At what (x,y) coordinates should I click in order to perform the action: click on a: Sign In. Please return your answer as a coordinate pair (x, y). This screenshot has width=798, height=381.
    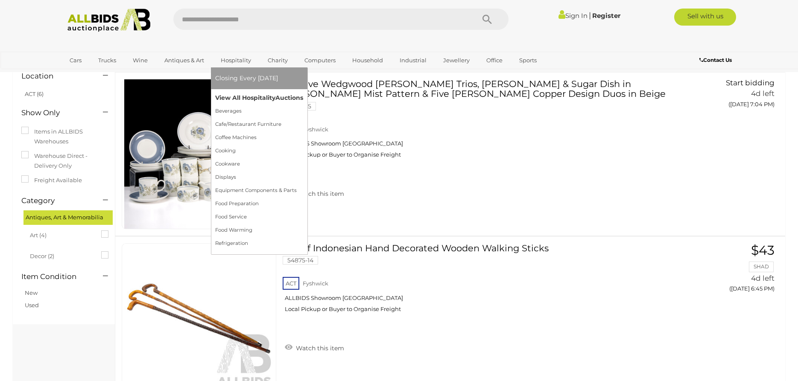
    Looking at the image, I should click on (573, 15).